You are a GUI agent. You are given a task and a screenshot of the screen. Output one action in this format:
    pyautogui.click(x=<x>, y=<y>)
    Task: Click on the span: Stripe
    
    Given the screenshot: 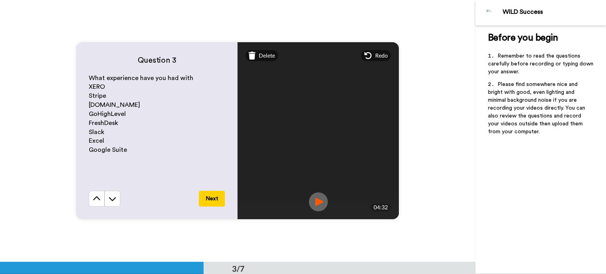 What is the action you would take?
    pyautogui.click(x=97, y=96)
    